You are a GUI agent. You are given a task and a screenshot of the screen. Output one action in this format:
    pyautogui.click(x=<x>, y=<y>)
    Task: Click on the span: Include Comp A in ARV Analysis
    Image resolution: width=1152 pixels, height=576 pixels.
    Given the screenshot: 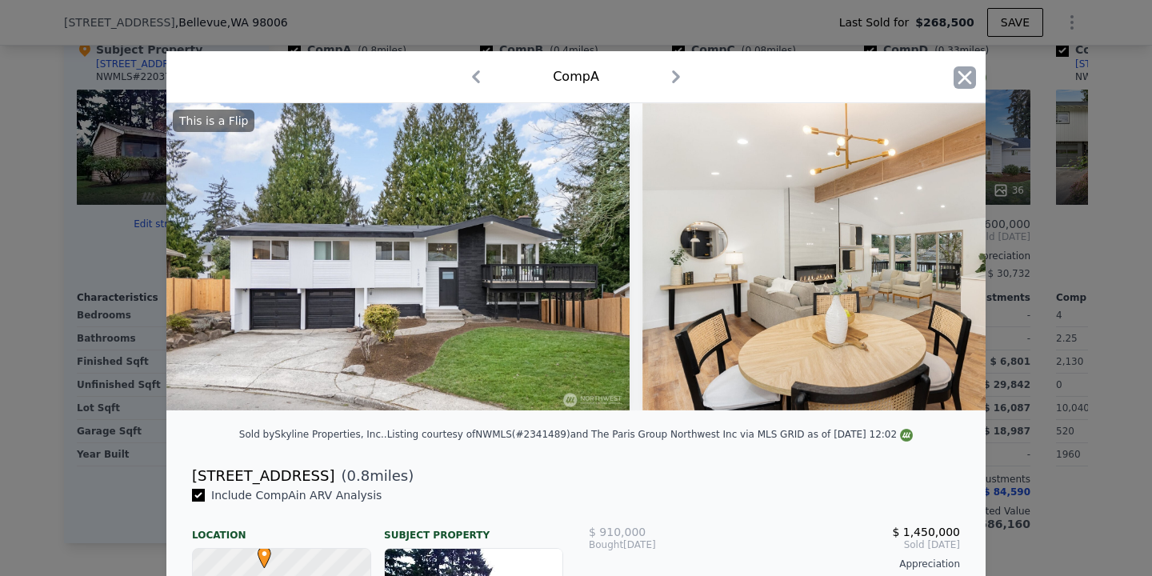 What is the action you would take?
    pyautogui.click(x=296, y=495)
    